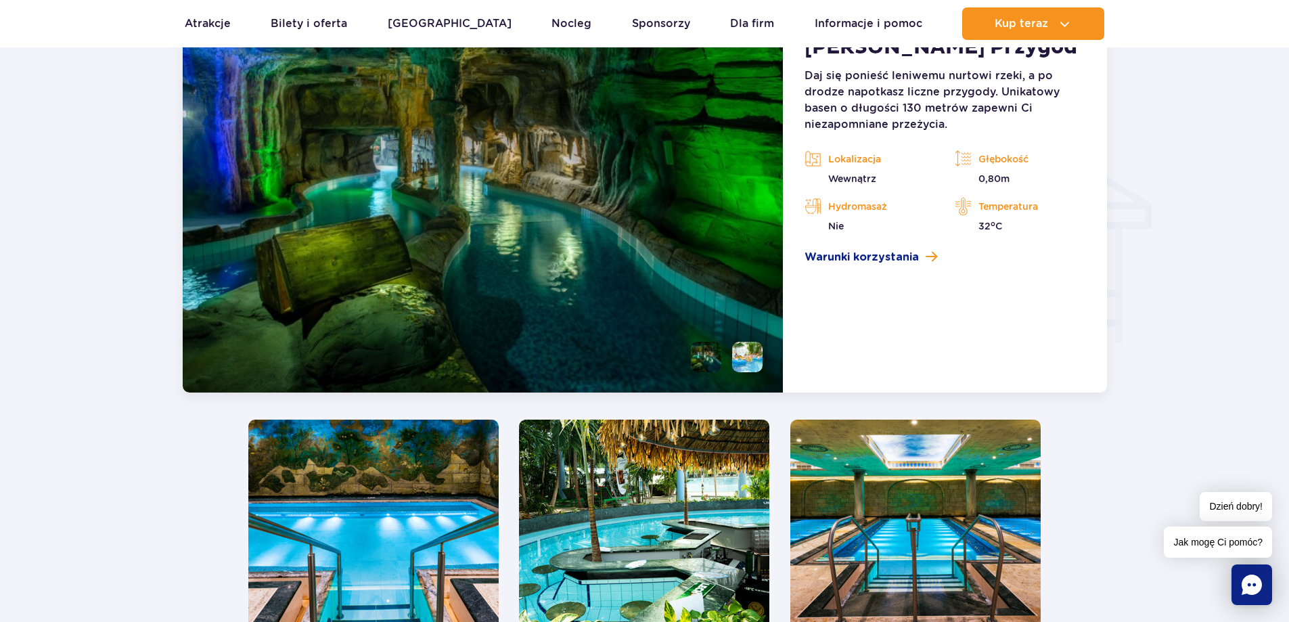 This screenshot has height=622, width=1289. Describe the element at coordinates (1020, 226) in the screenshot. I see `p: 32 C` at that location.